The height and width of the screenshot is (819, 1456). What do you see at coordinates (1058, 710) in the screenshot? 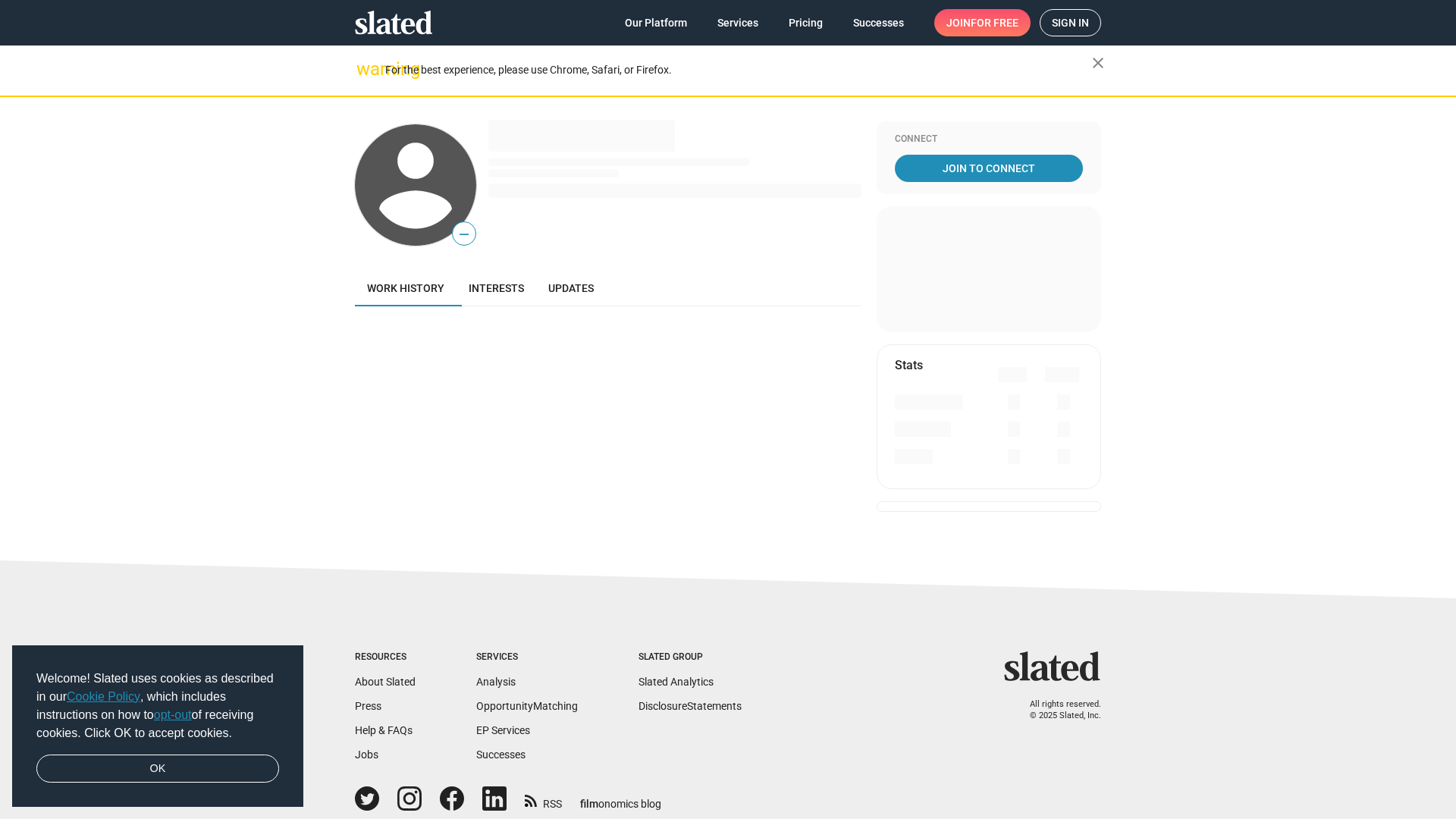
I see `p: All rights reserved. © 2025 Slated, Inc.` at bounding box center [1058, 710].